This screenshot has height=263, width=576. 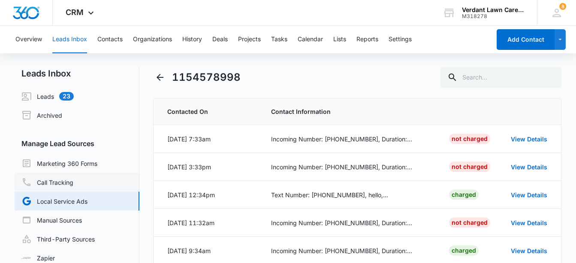 What do you see at coordinates (54, 201) in the screenshot?
I see `a: Local Service Ads` at bounding box center [54, 201].